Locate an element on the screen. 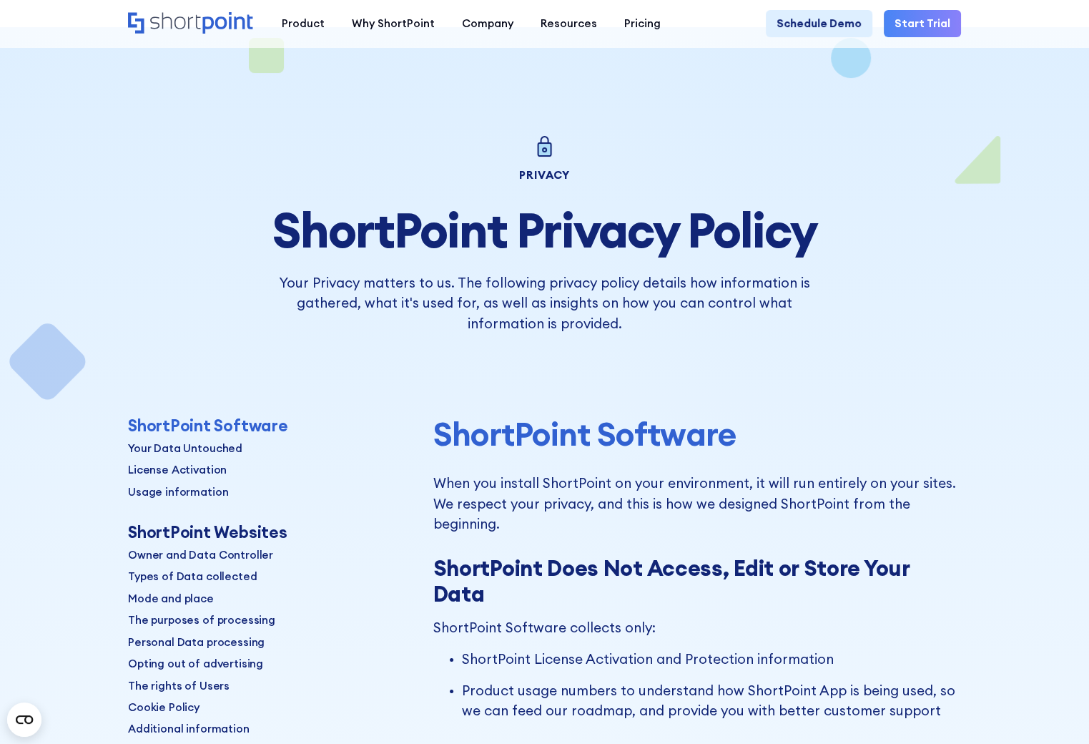 The height and width of the screenshot is (744, 1089). div: Pricing is located at coordinates (642, 24).